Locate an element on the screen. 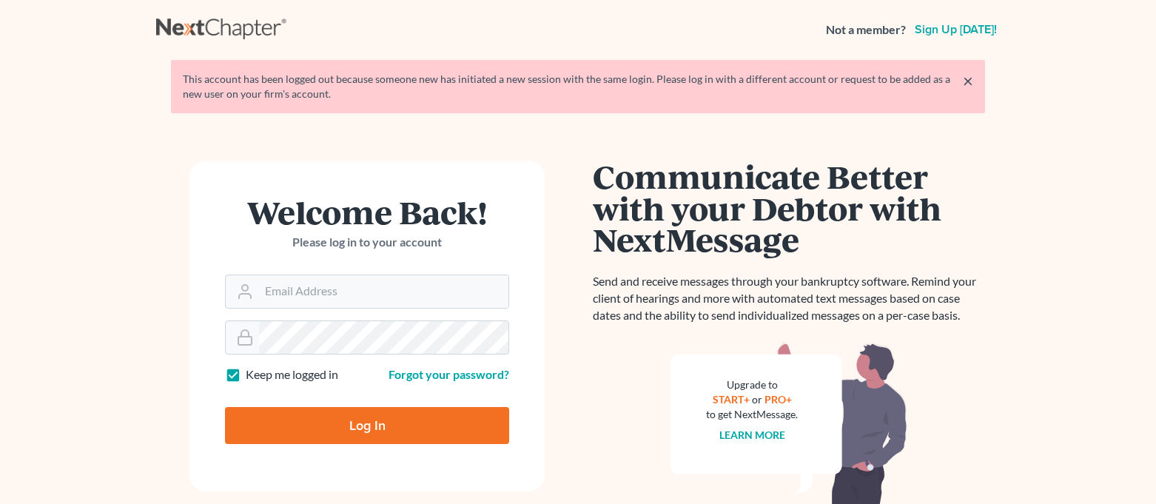 The width and height of the screenshot is (1156, 504). div: This account has been logged out because someone new has initiated a new session with the same lo... is located at coordinates (578, 87).